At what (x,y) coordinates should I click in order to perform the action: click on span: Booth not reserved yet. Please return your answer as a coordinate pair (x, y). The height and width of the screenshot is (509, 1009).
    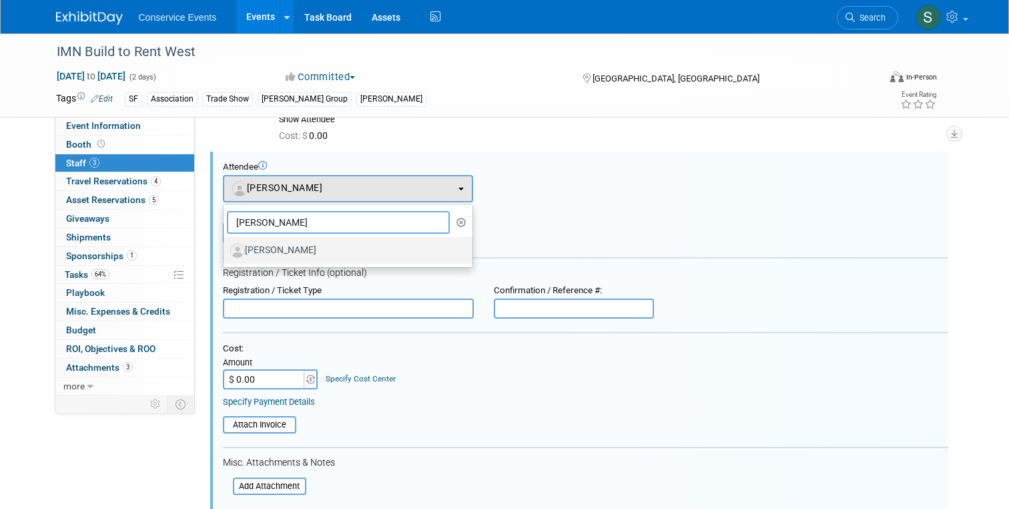
    Looking at the image, I should click on (101, 144).